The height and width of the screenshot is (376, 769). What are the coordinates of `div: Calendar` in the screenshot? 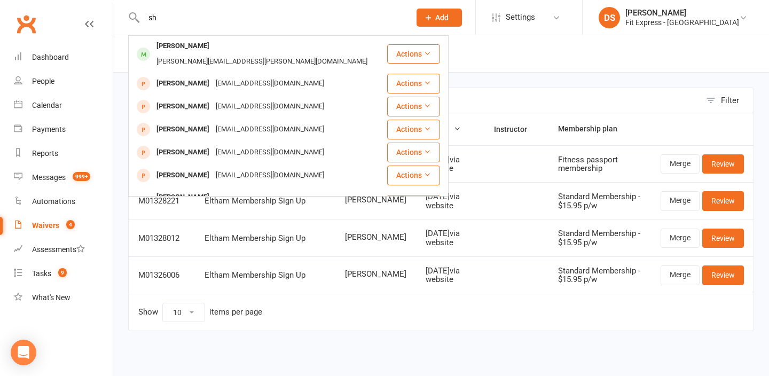 It's located at (47, 105).